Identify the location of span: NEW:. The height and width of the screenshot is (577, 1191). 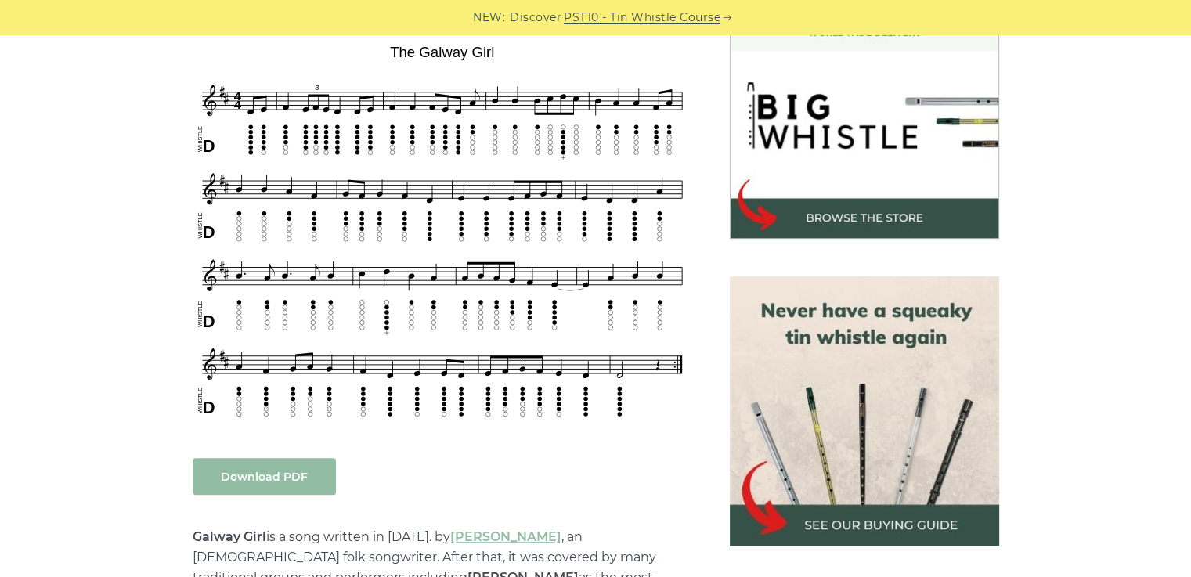
(488, 17).